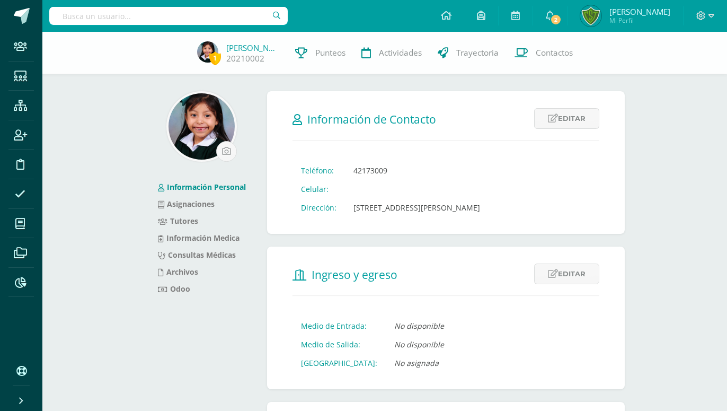 The height and width of the screenshot is (411, 727). Describe the element at coordinates (339, 325) in the screenshot. I see `td: Medio de Entrada:` at that location.